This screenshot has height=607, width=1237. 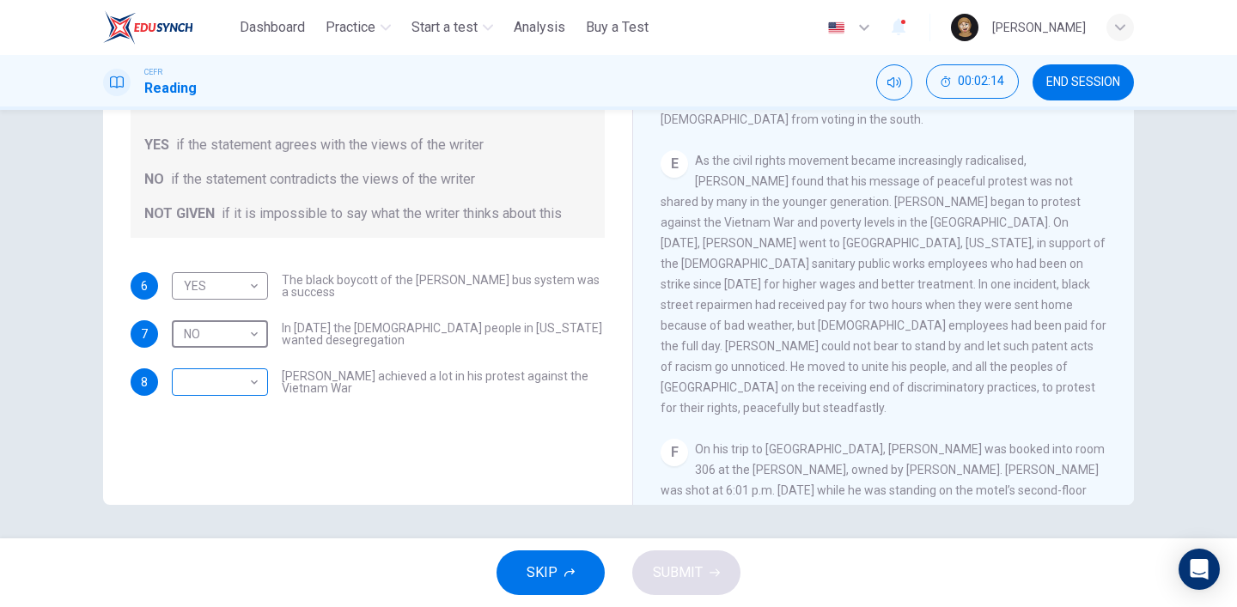 I want to click on img: ELTC logo, so click(x=148, y=27).